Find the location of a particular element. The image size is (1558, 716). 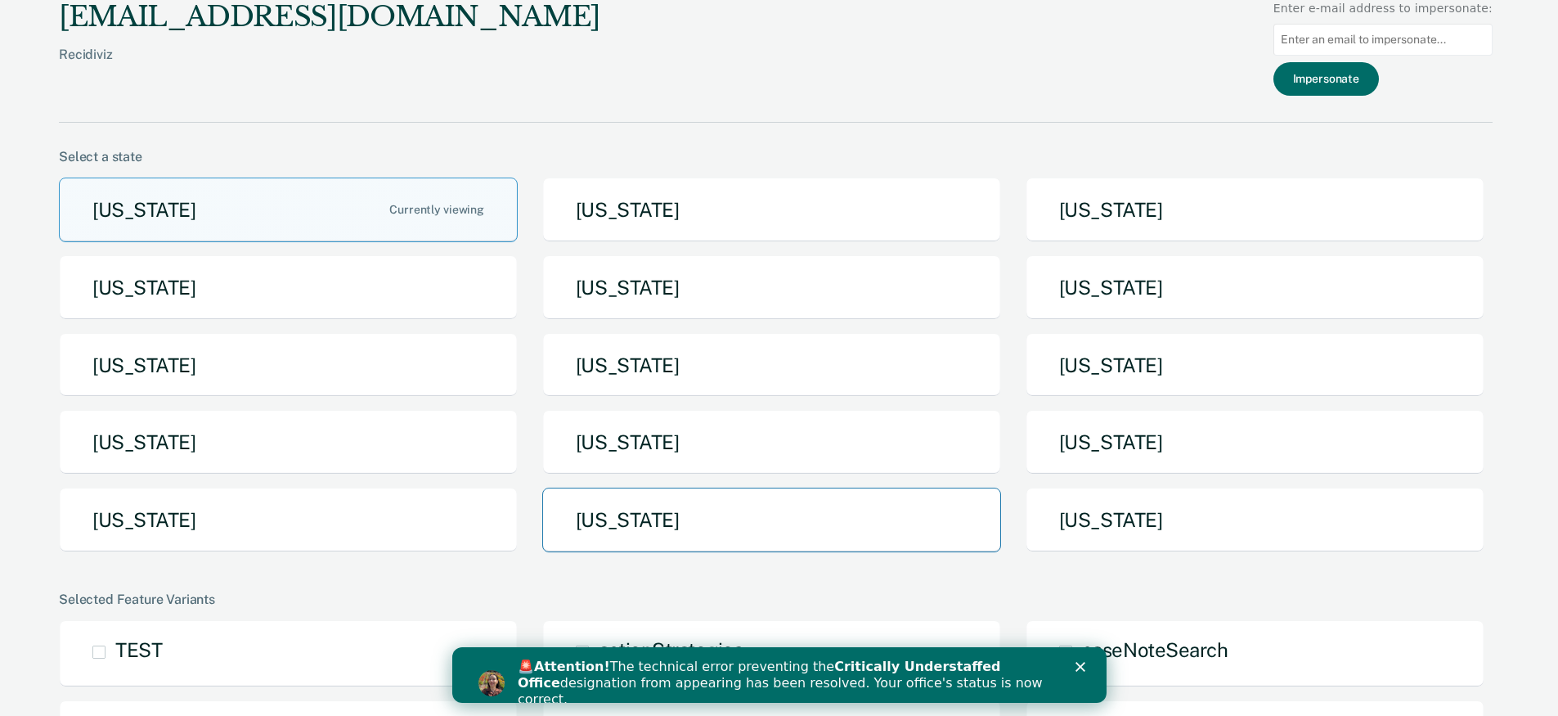

span: caseNoteSearch is located at coordinates (1155, 649).